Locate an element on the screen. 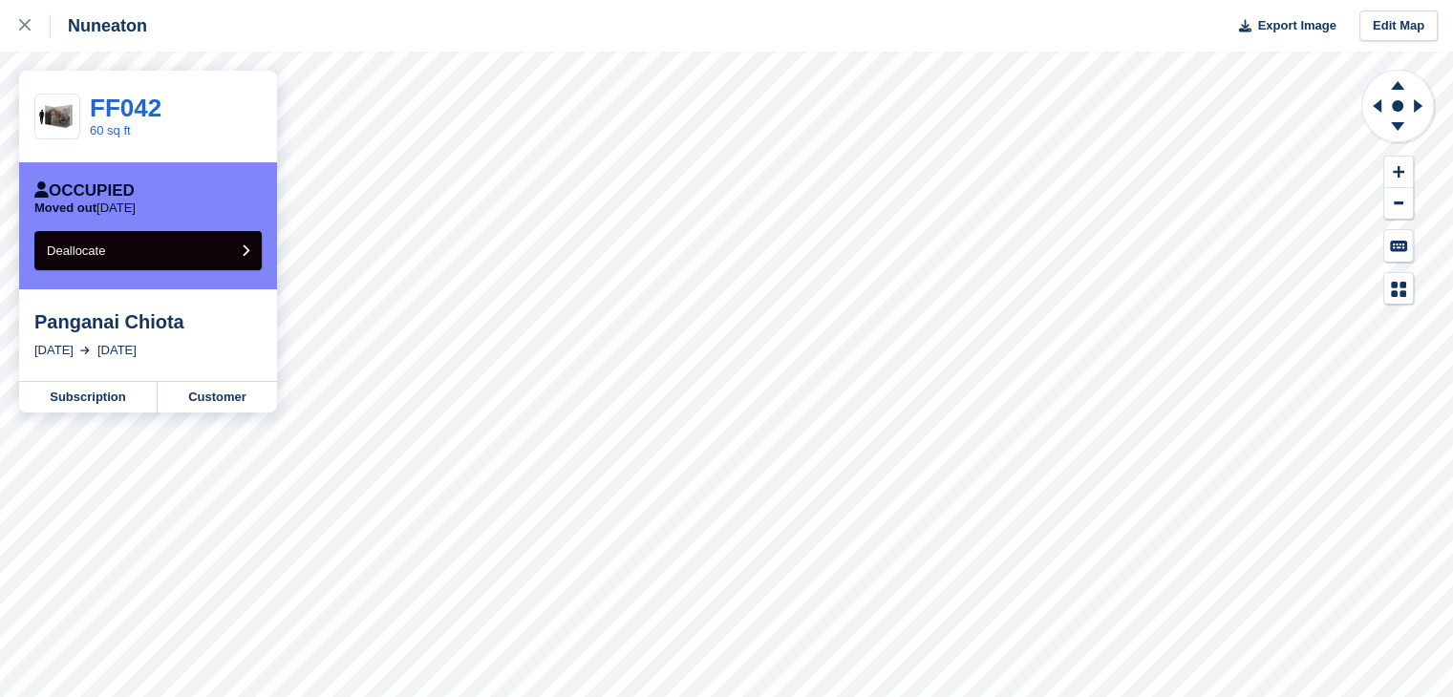 This screenshot has width=1453, height=697. a: Edit Map is located at coordinates (1398, 26).